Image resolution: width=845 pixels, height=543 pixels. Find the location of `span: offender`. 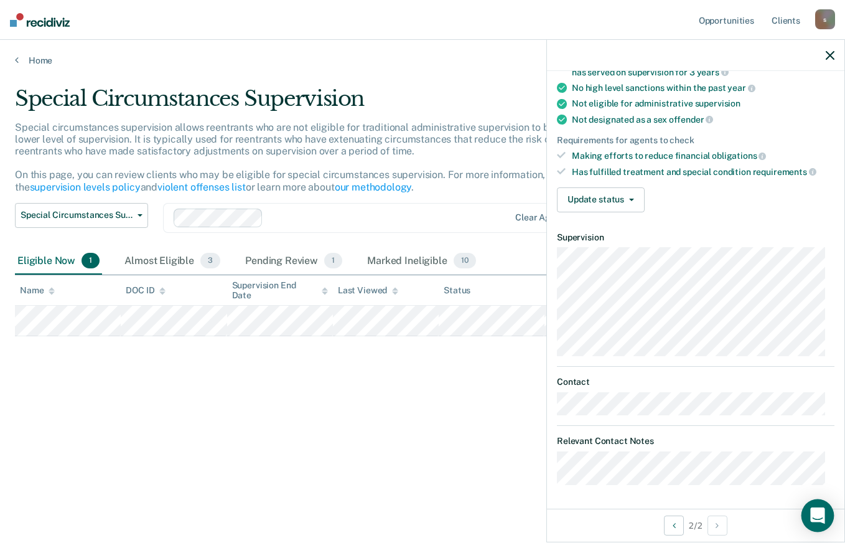

span: offender is located at coordinates (691, 119).